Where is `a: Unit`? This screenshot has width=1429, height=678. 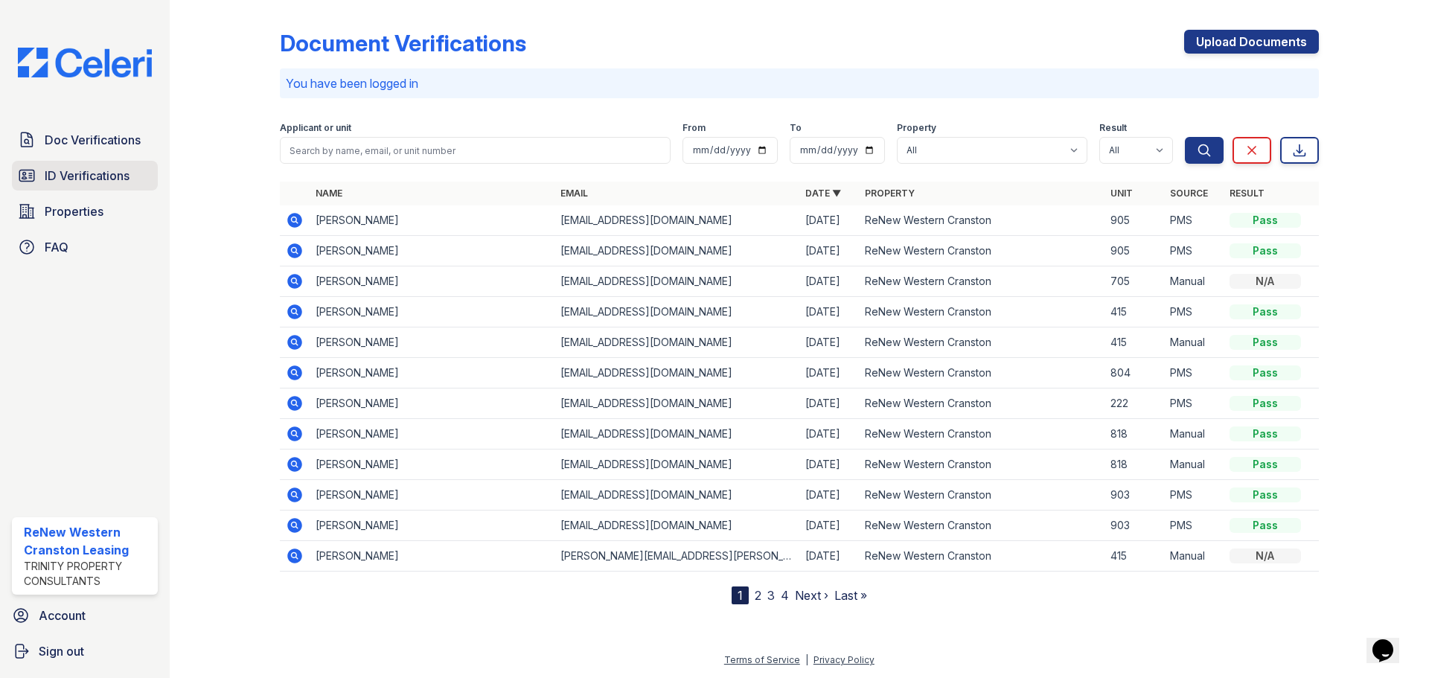 a: Unit is located at coordinates (1122, 193).